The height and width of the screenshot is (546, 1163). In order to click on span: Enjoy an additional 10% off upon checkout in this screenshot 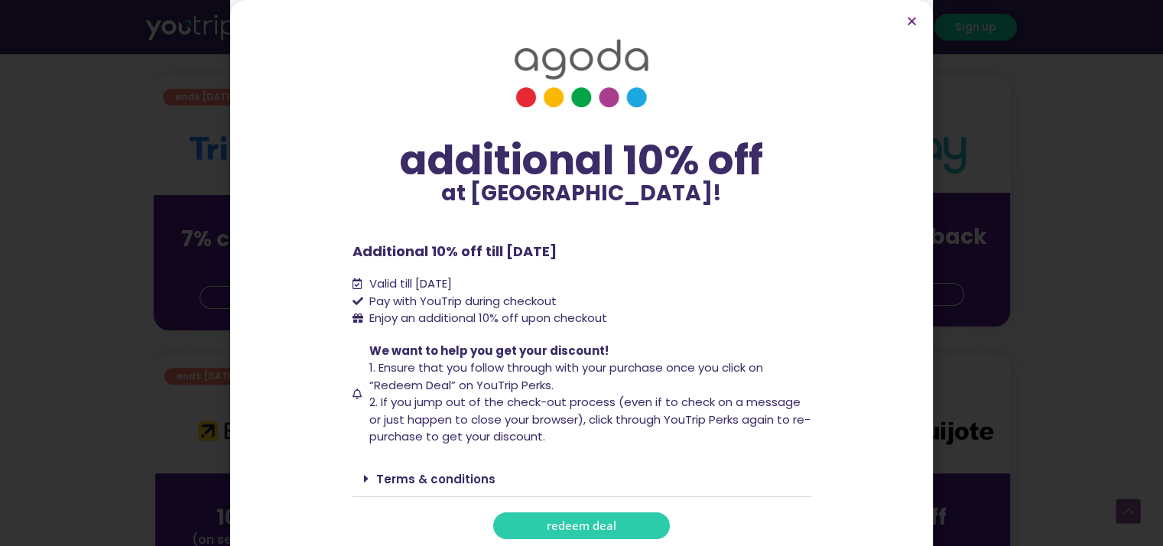, I will do `click(488, 317)`.